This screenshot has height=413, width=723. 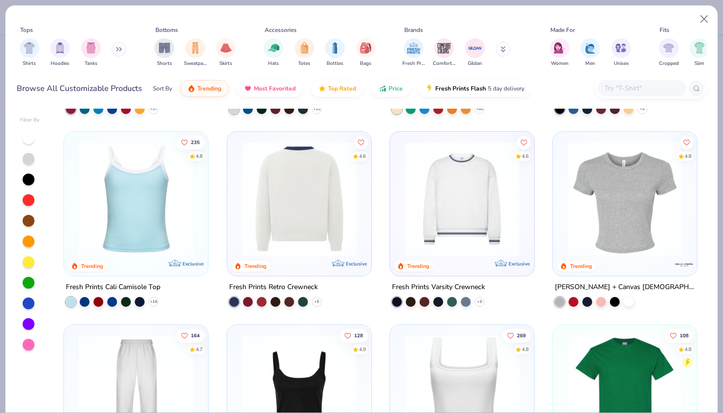 I want to click on span: Women, so click(x=560, y=63).